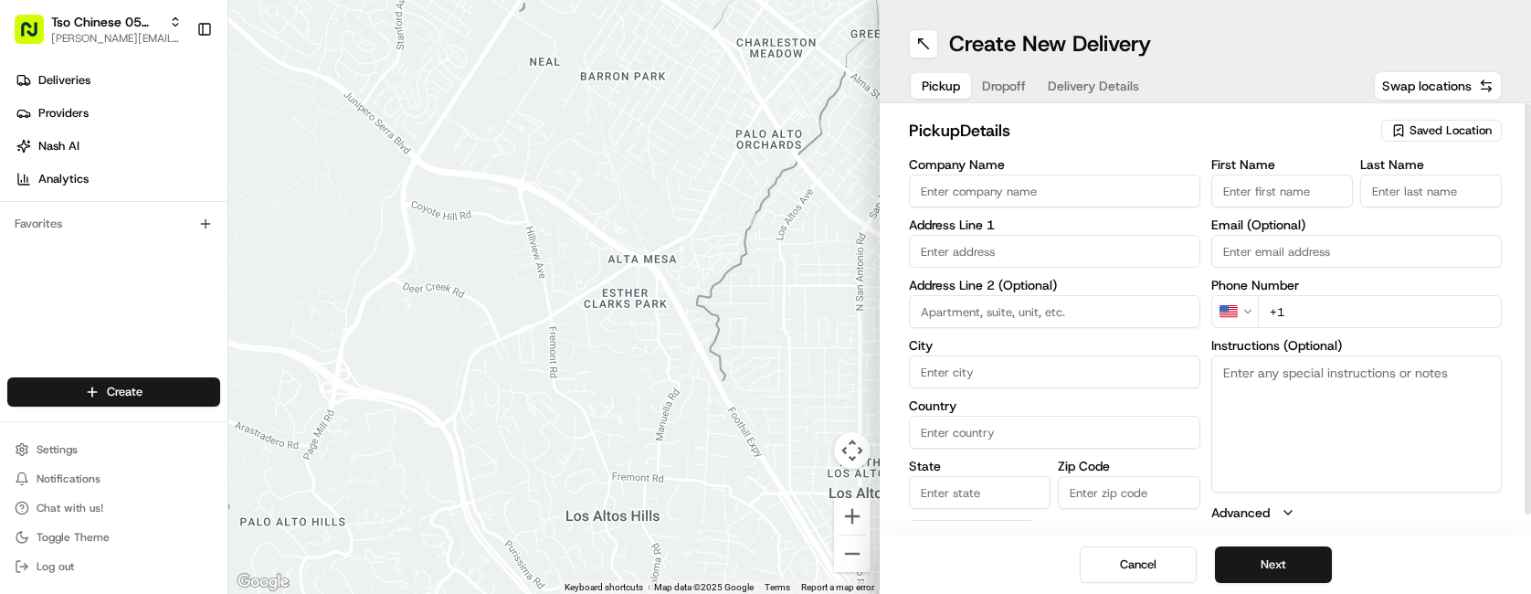 This screenshot has width=1531, height=594. What do you see at coordinates (1450, 131) in the screenshot?
I see `span: Saved Location` at bounding box center [1450, 131].